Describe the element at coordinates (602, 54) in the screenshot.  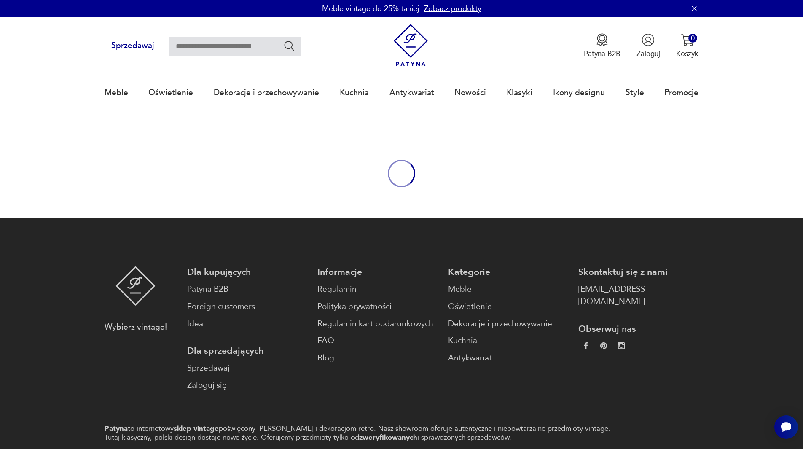
I see `p: Patyna B2B` at that location.